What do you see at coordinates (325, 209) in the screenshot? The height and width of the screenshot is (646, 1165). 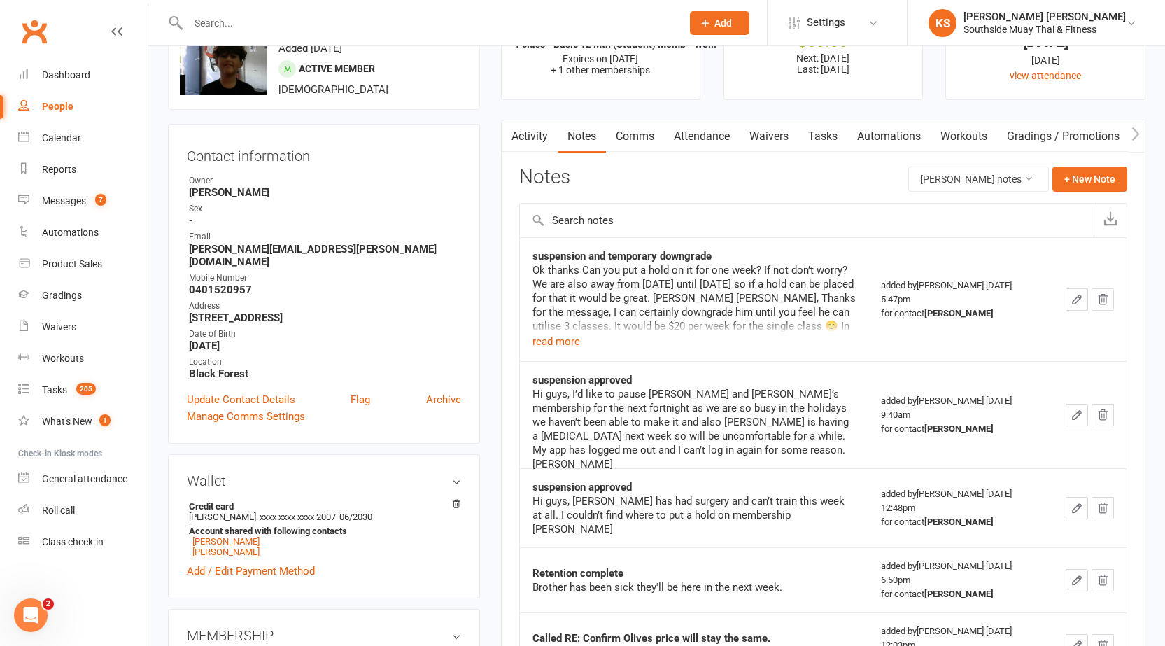 I see `div: Sex` at bounding box center [325, 209].